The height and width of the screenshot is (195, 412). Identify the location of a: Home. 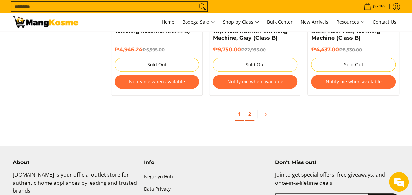
(168, 22).